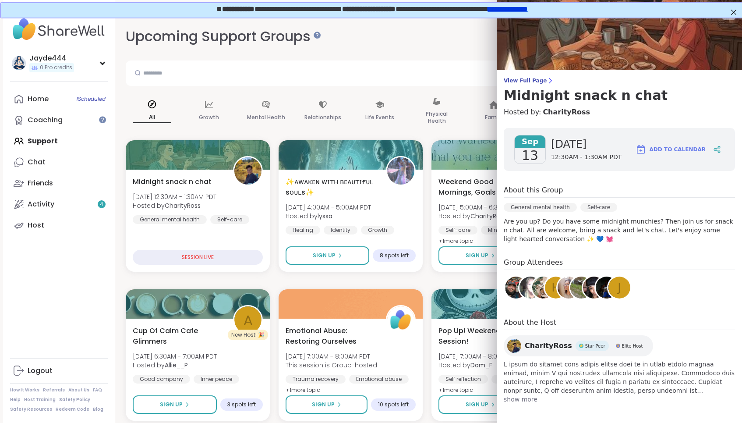 The width and height of the screenshot is (742, 423). Describe the element at coordinates (619, 112) in the screenshot. I see `h4: Hosted by:` at that location.